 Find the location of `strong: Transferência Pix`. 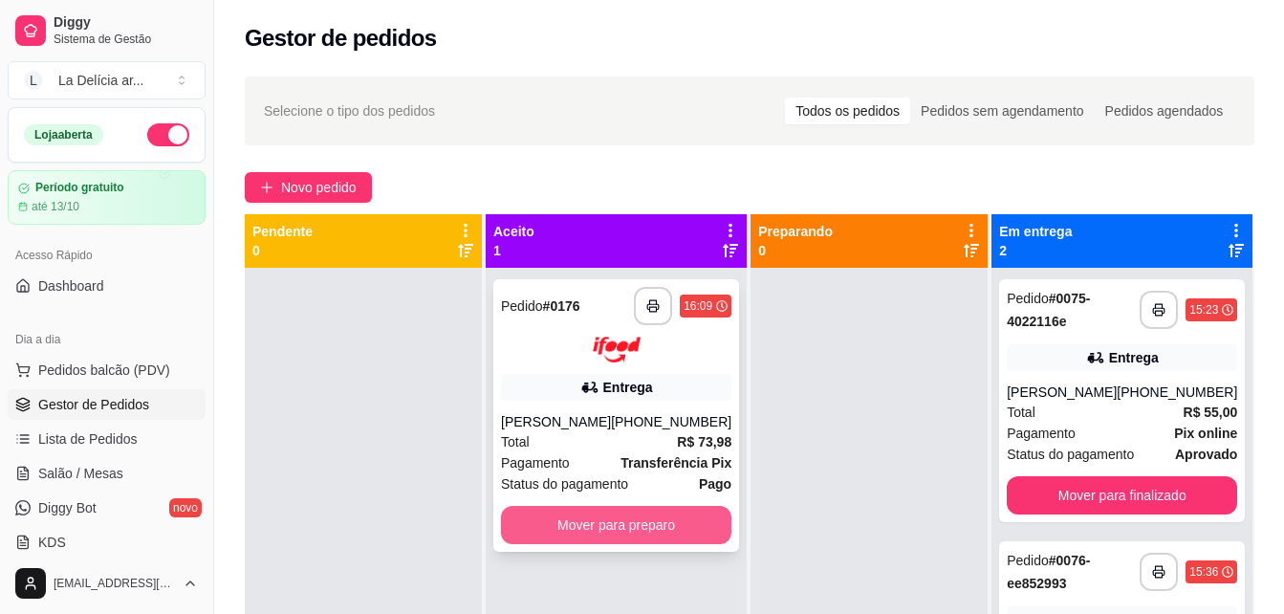

strong: Transferência Pix is located at coordinates (676, 463).